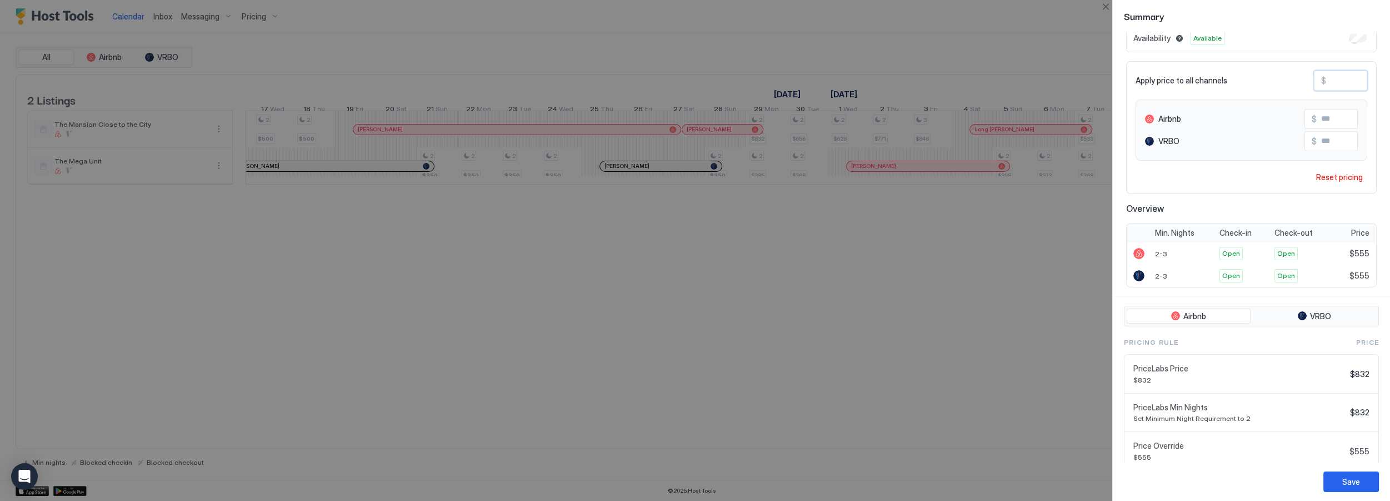 Image resolution: width=1390 pixels, height=501 pixels. I want to click on span: Pricing Rule, so click(1151, 342).